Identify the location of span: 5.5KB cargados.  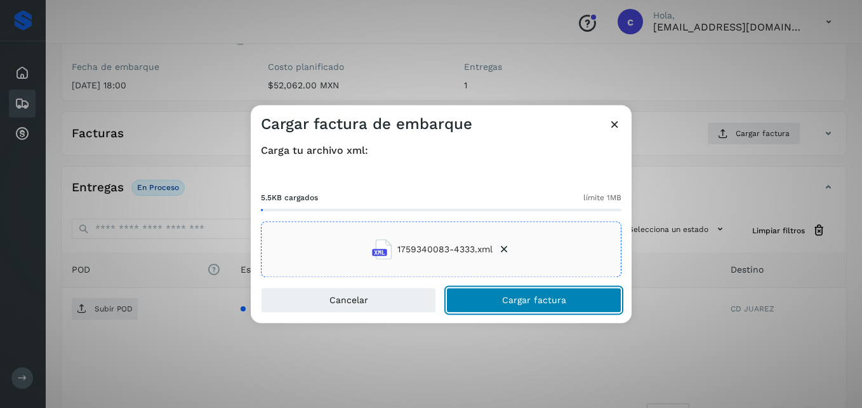
(289, 198).